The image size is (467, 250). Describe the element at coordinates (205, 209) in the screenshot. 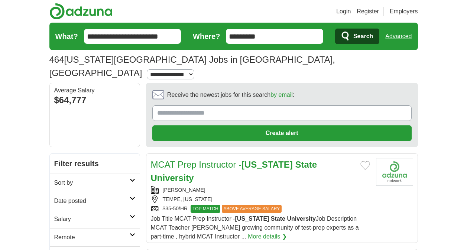

I see `span: TOP MATCH` at that location.